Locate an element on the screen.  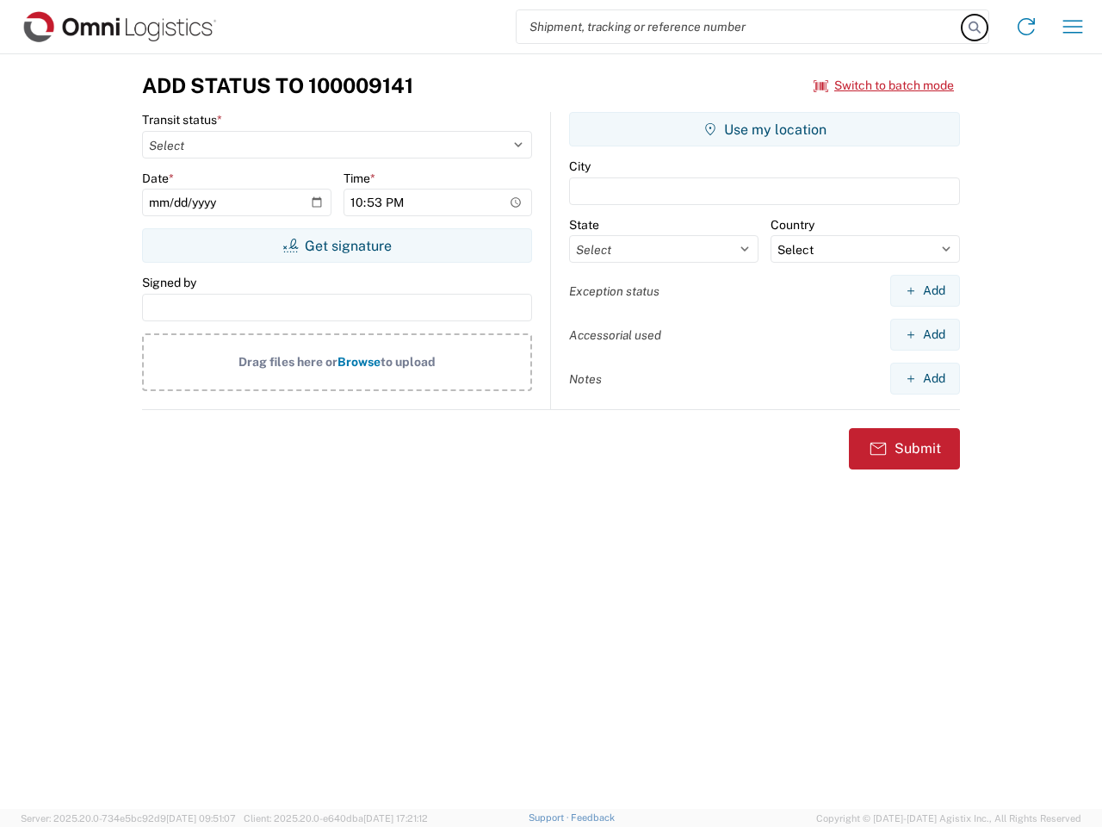
label: Signed by is located at coordinates (169, 282).